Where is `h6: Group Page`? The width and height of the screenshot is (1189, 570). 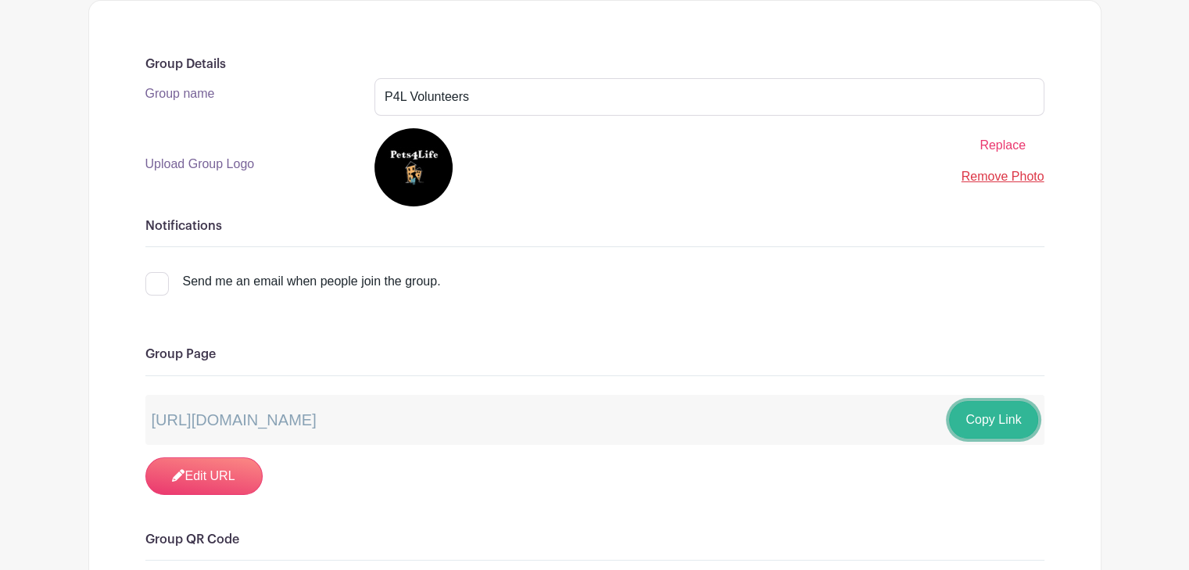 h6: Group Page is located at coordinates (595, 354).